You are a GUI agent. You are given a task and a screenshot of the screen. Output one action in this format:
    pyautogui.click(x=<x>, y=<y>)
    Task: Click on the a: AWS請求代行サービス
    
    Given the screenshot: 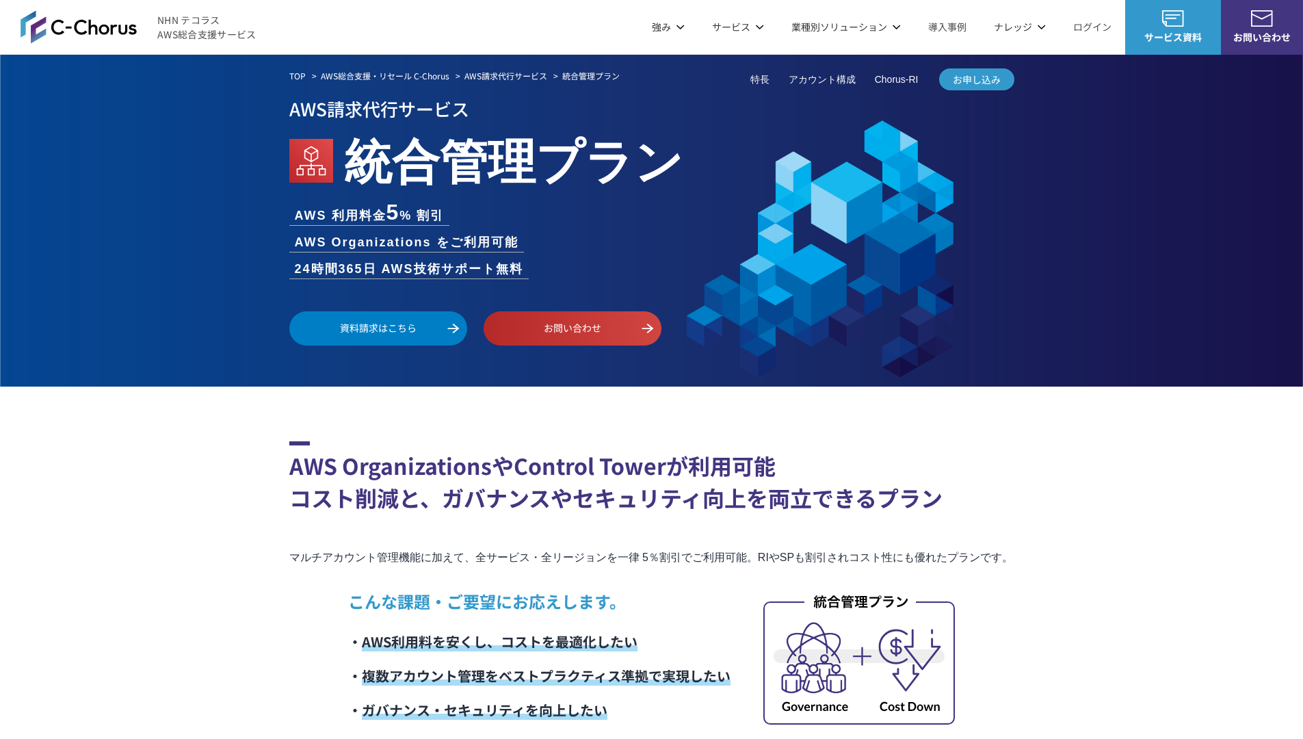 What is the action you would take?
    pyautogui.click(x=505, y=76)
    